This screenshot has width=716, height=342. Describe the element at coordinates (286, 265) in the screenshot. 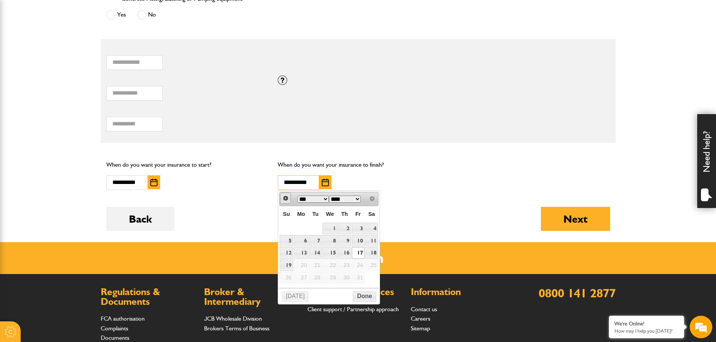

I see `a: 19` at that location.